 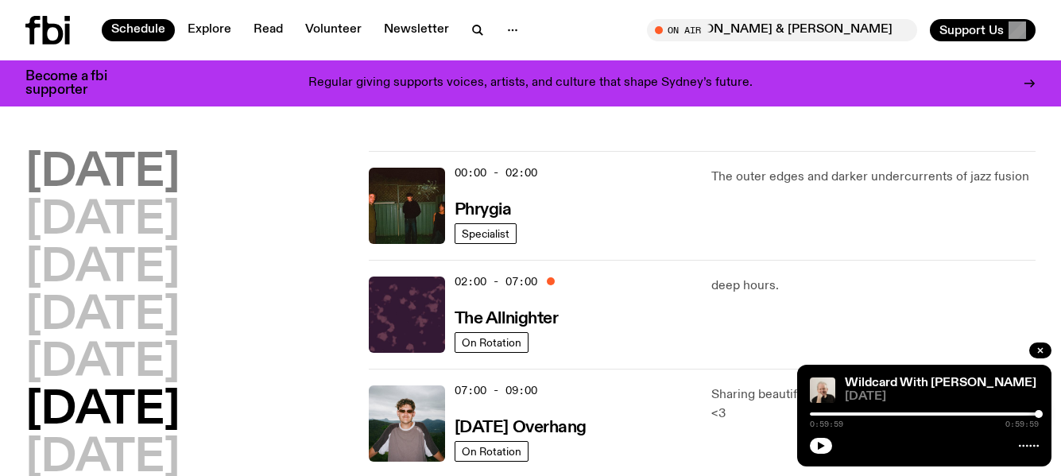 I want to click on a: Volunteer, so click(x=333, y=30).